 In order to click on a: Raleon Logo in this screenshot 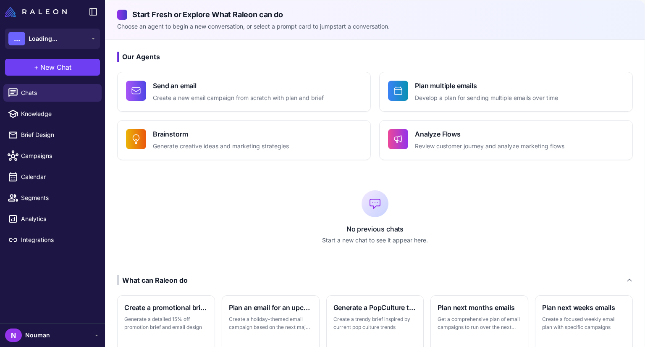, I will do `click(37, 12)`.